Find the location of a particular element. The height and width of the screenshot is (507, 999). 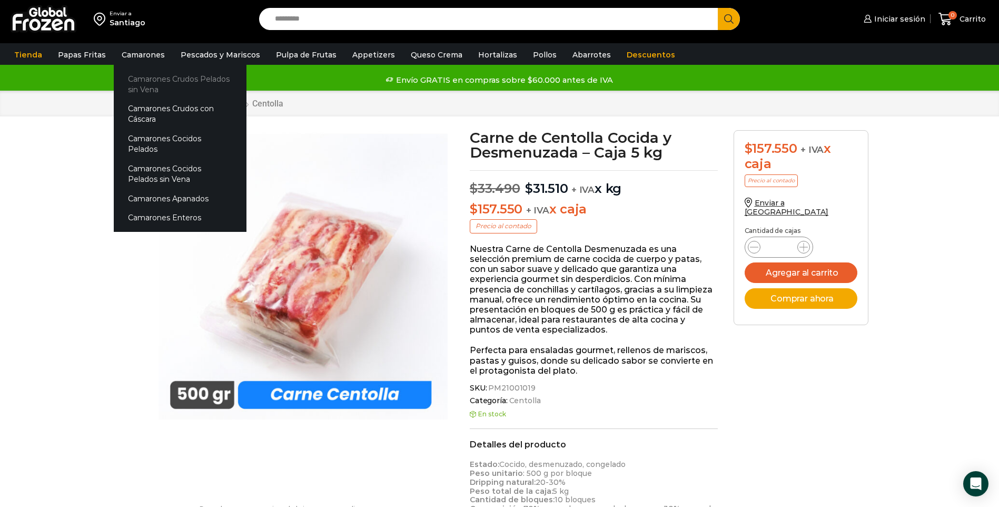

a: 0 Carrito is located at coordinates (962, 19).